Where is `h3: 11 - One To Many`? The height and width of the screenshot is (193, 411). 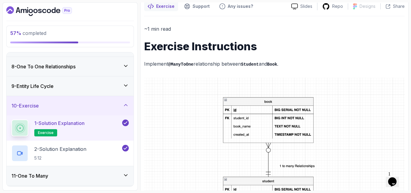
h3: 11 - One To Many is located at coordinates (30, 176).